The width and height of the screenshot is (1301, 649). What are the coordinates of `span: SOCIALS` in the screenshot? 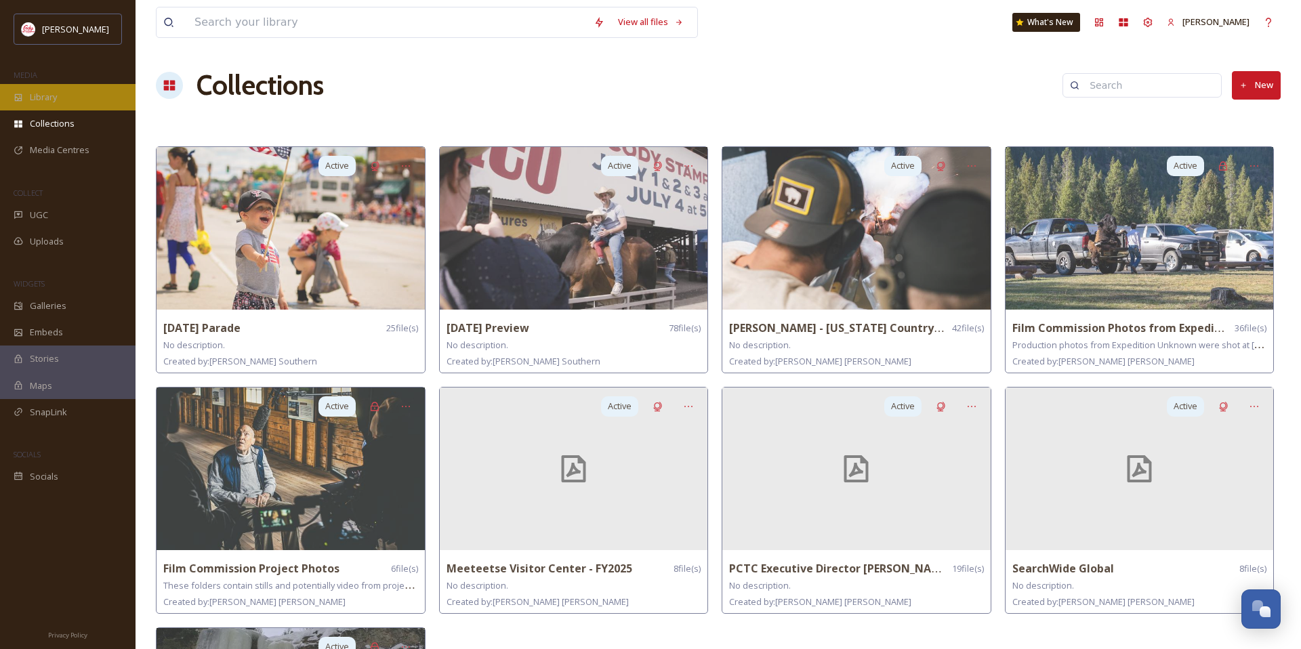 It's located at (27, 454).